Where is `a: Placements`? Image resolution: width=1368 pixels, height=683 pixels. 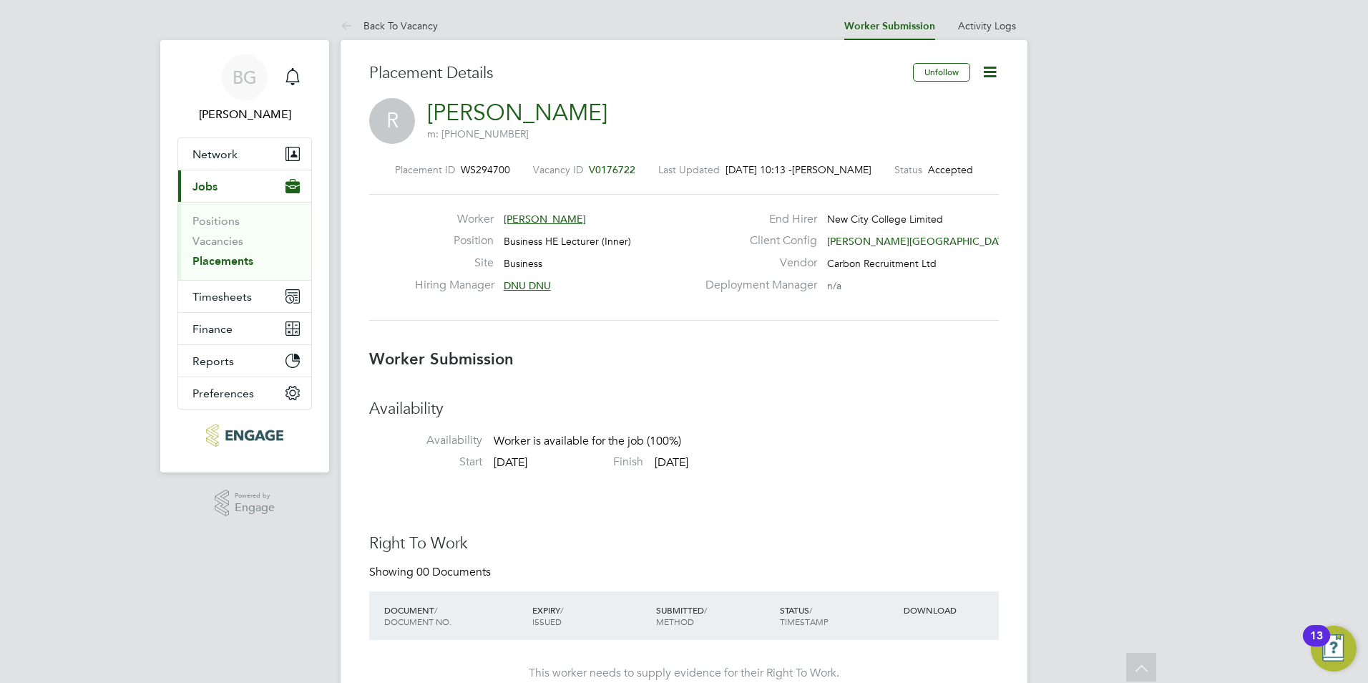
a: Placements is located at coordinates (223, 260).